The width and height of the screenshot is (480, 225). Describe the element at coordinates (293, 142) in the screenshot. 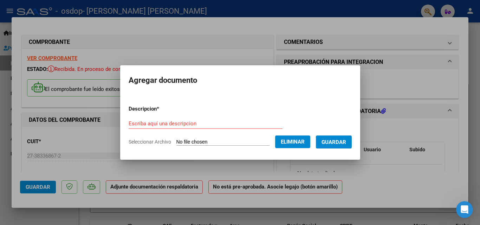

I see `button: Eliminar` at that location.